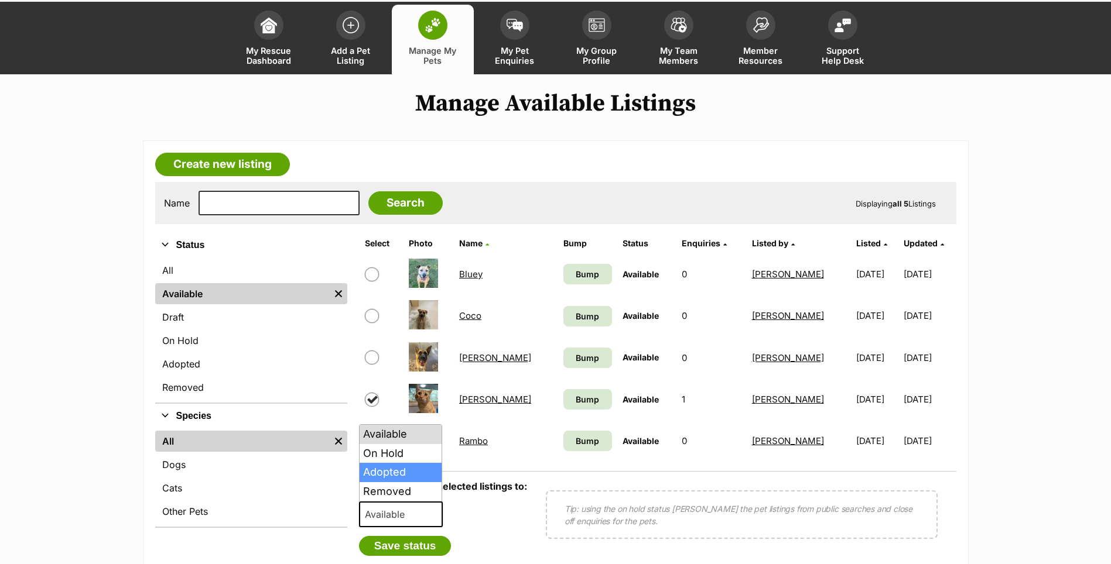 This screenshot has height=564, width=1111. I want to click on button: Species, so click(251, 416).